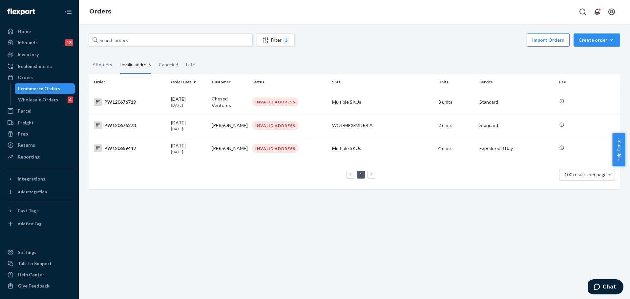 This screenshot has width=630, height=299. I want to click on th: Service, so click(516, 82).